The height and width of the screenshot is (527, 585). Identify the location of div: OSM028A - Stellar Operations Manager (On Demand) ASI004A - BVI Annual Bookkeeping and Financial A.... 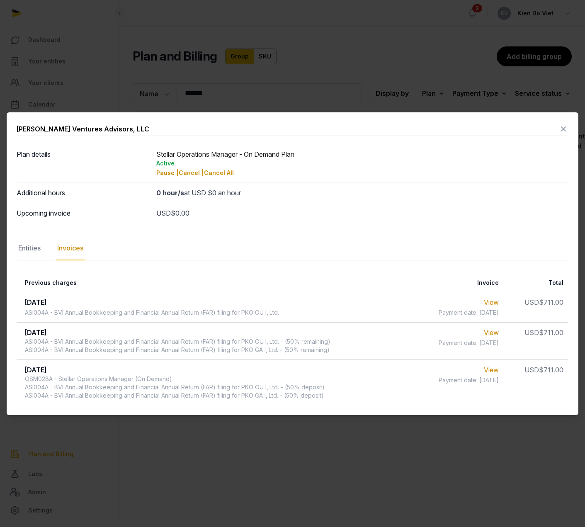
(175, 388).